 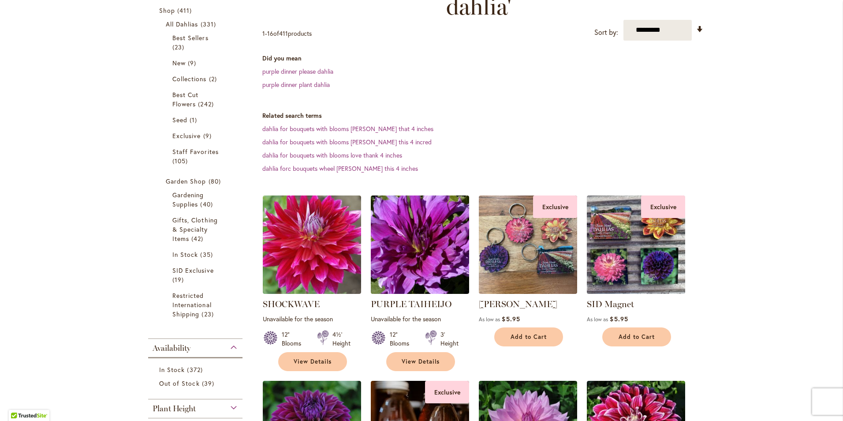 What do you see at coordinates (636, 244) in the screenshot?
I see `img: SID Magnet` at bounding box center [636, 244].